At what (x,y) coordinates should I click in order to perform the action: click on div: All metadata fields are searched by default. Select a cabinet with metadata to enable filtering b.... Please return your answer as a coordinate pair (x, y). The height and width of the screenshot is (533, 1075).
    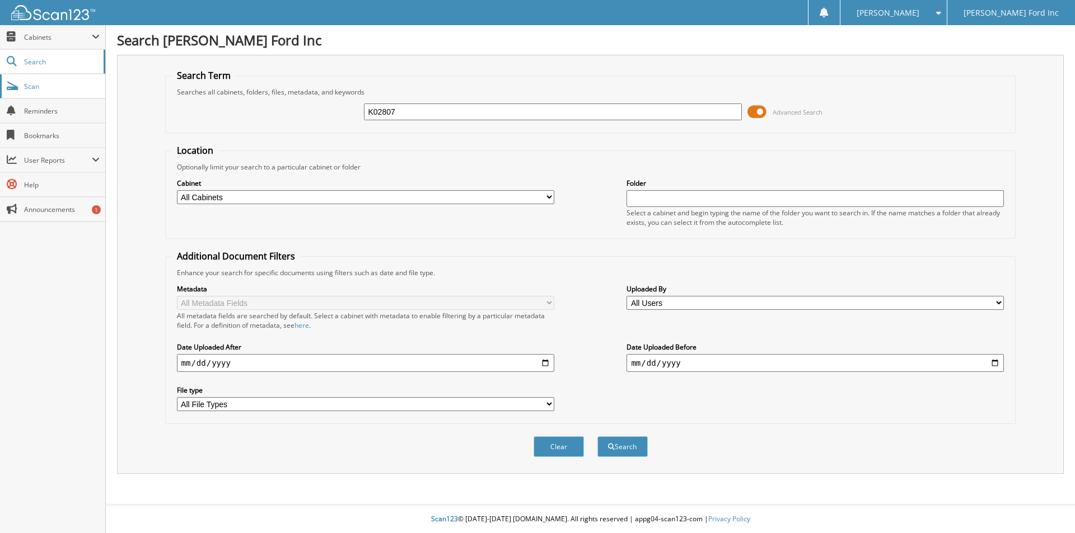
    Looking at the image, I should click on (366, 321).